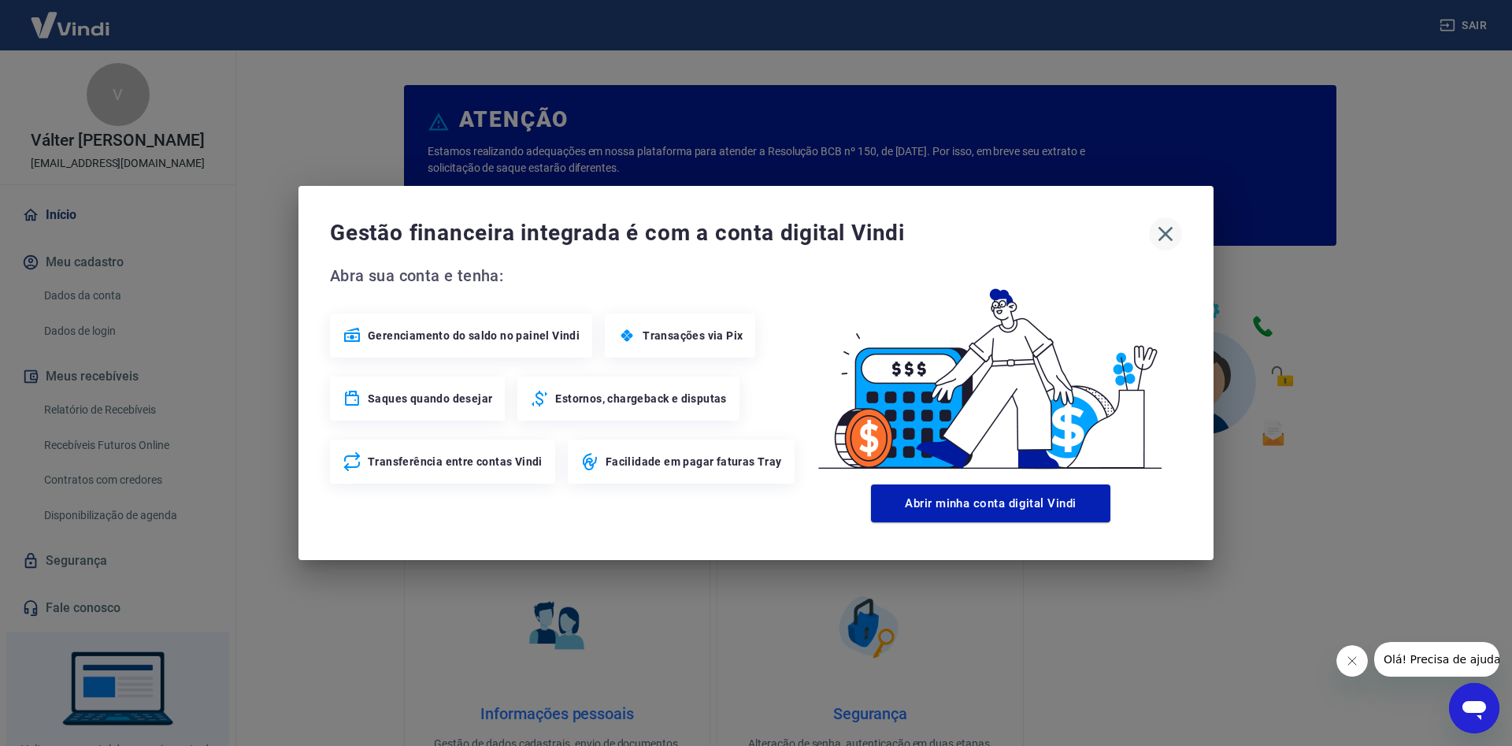  What do you see at coordinates (455, 461) in the screenshot?
I see `span: Transferência entre contas Vindi` at bounding box center [455, 461].